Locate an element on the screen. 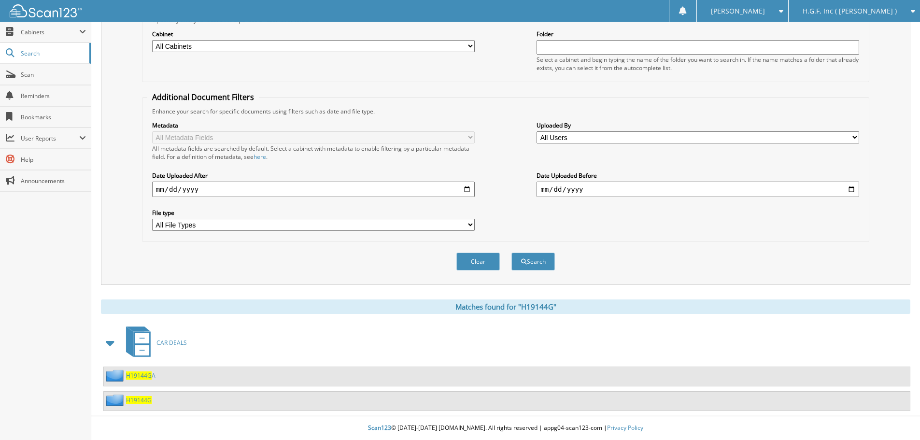 This screenshot has width=920, height=440. a: CAR DEALS is located at coordinates (153, 342).